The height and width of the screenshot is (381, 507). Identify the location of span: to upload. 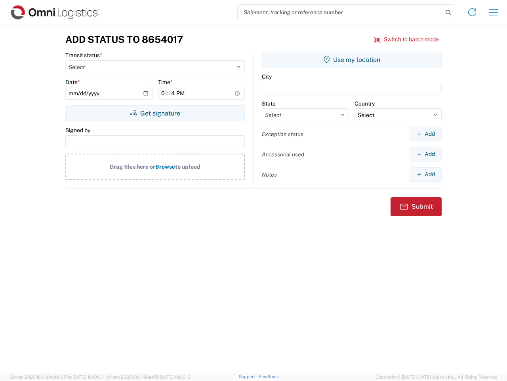
(188, 167).